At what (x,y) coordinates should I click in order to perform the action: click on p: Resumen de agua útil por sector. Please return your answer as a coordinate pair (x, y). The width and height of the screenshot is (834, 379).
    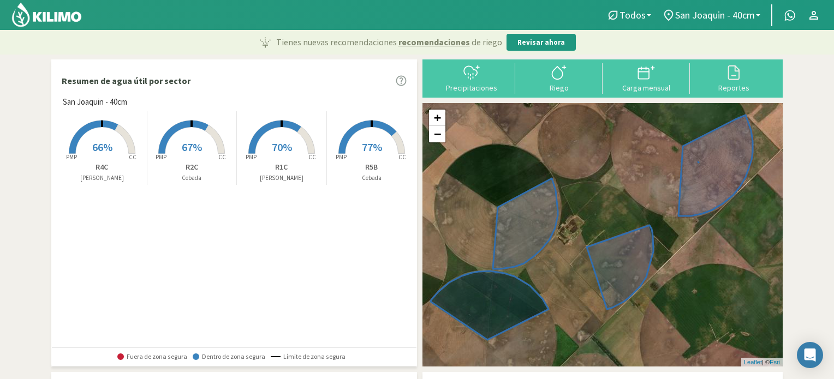
    Looking at the image, I should click on (126, 81).